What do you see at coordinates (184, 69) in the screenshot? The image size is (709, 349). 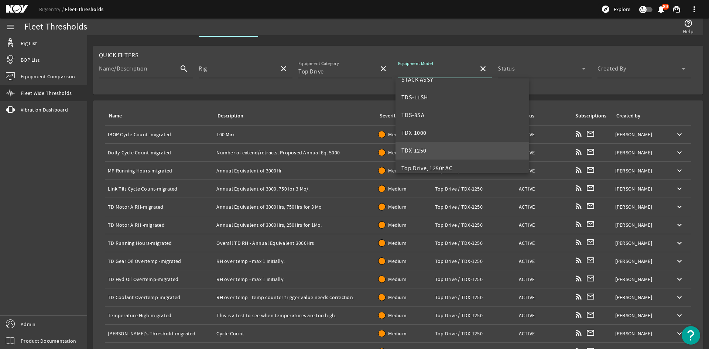 I see `mat-icon: search` at bounding box center [184, 69].